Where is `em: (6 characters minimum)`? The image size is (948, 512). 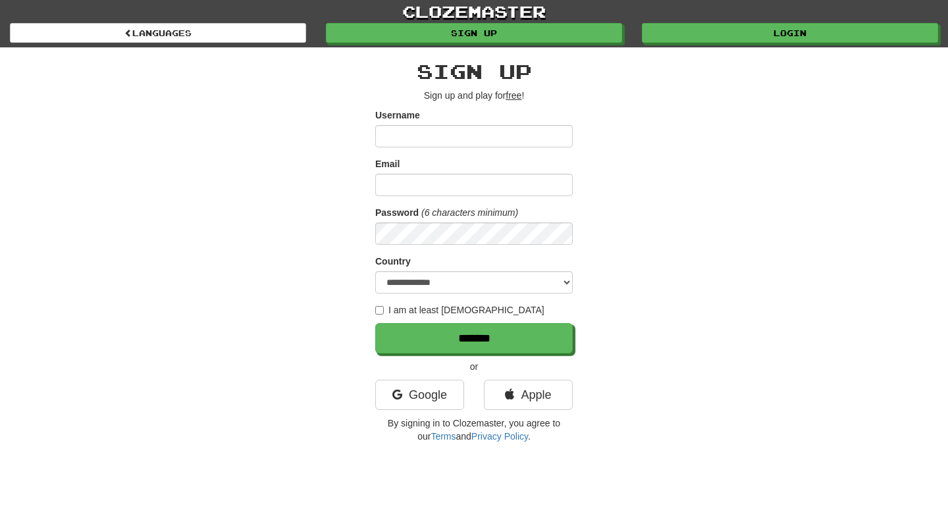
em: (6 characters minimum) is located at coordinates (469, 213).